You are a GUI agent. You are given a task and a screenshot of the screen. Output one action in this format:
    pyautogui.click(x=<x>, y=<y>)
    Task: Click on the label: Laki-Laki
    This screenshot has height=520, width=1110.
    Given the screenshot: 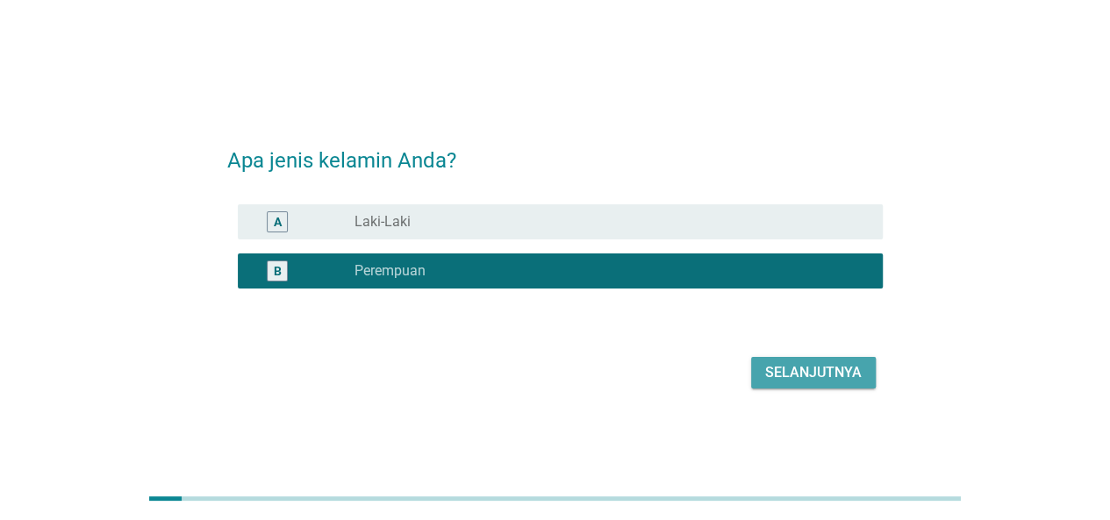 What is the action you would take?
    pyautogui.click(x=382, y=222)
    